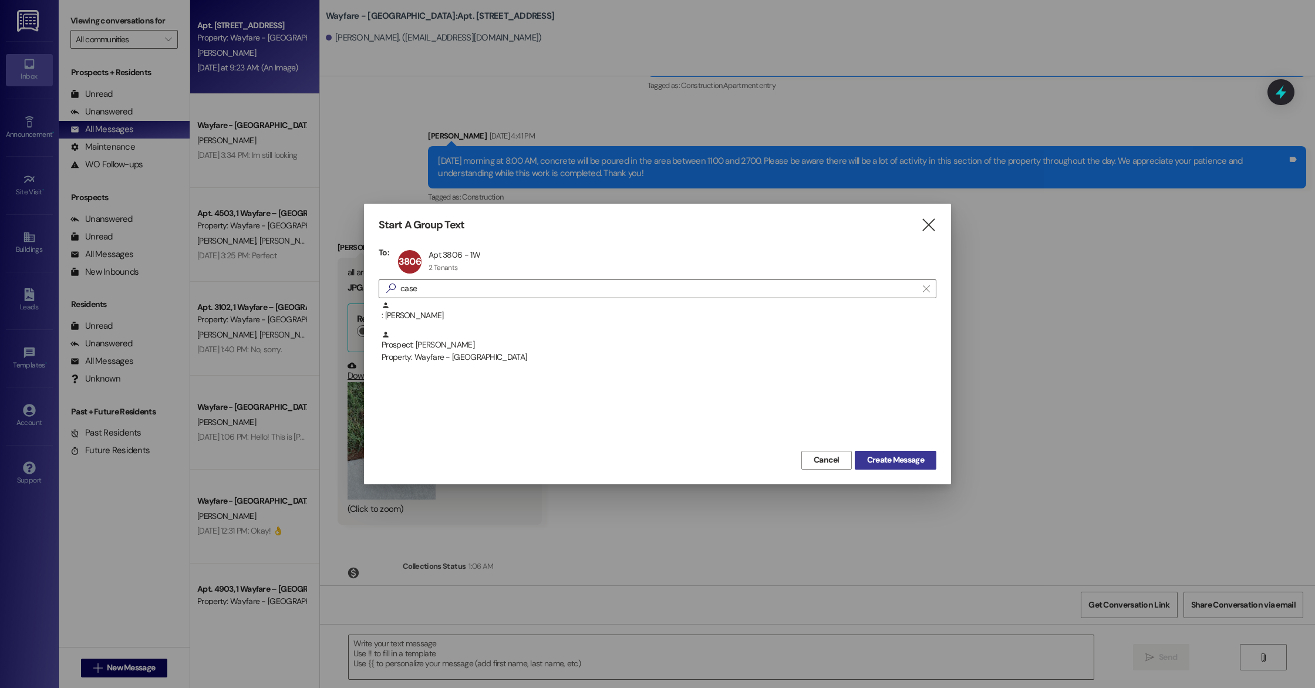 This screenshot has width=1315, height=688. What do you see at coordinates (410, 261) in the screenshot?
I see `span: 3806` at bounding box center [410, 261].